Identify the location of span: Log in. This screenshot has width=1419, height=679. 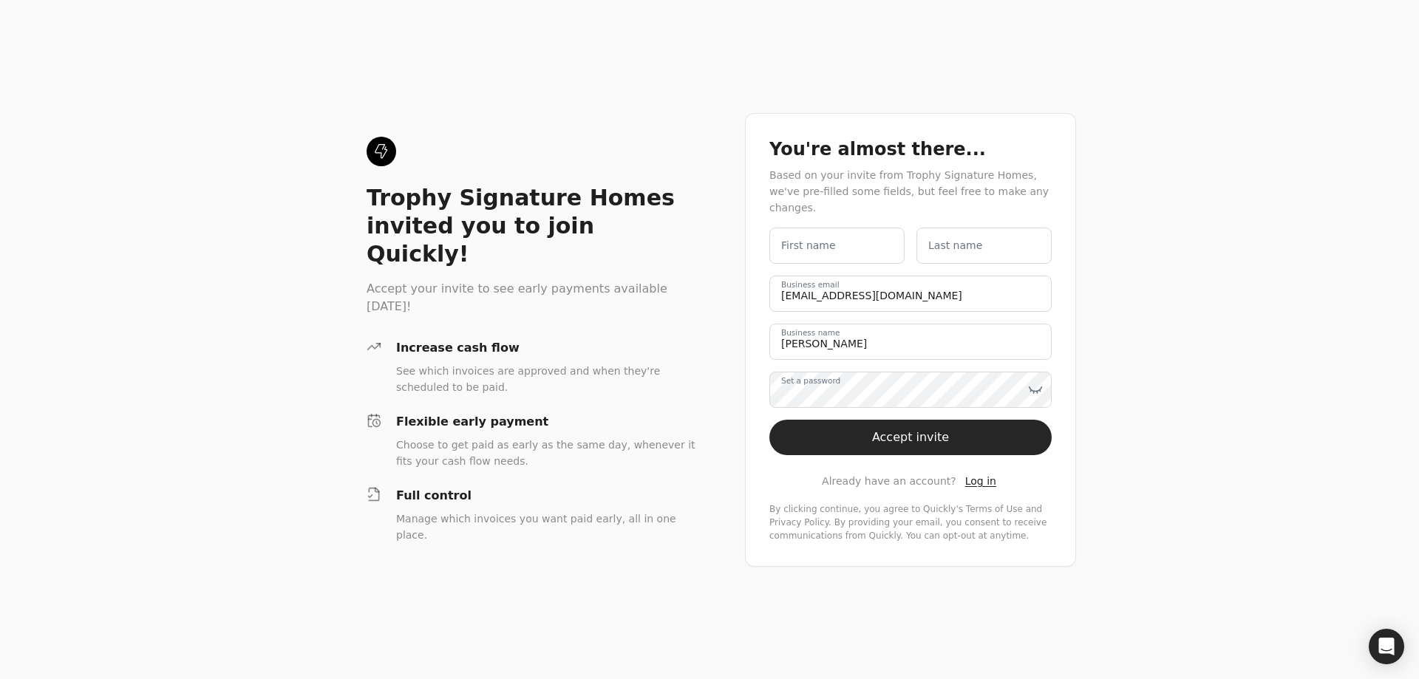
(981, 481).